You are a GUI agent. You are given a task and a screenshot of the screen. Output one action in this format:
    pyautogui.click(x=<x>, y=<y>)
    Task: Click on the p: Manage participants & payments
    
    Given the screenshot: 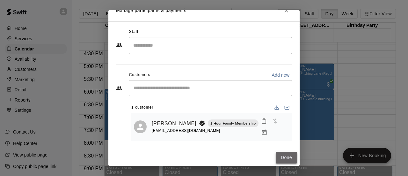 What is the action you would take?
    pyautogui.click(x=151, y=11)
    